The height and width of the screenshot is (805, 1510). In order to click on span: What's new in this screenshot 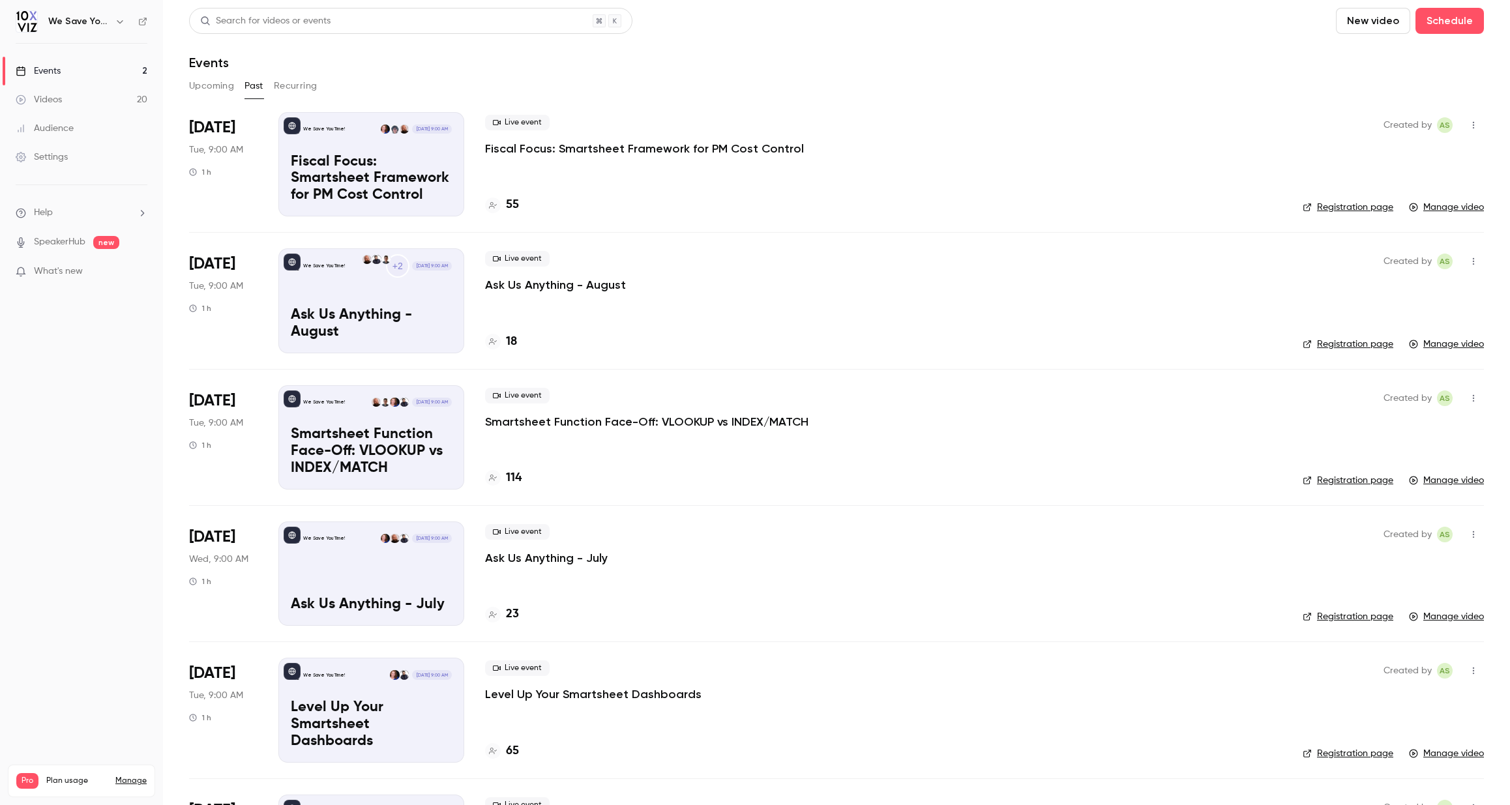, I will do `click(58, 271)`.